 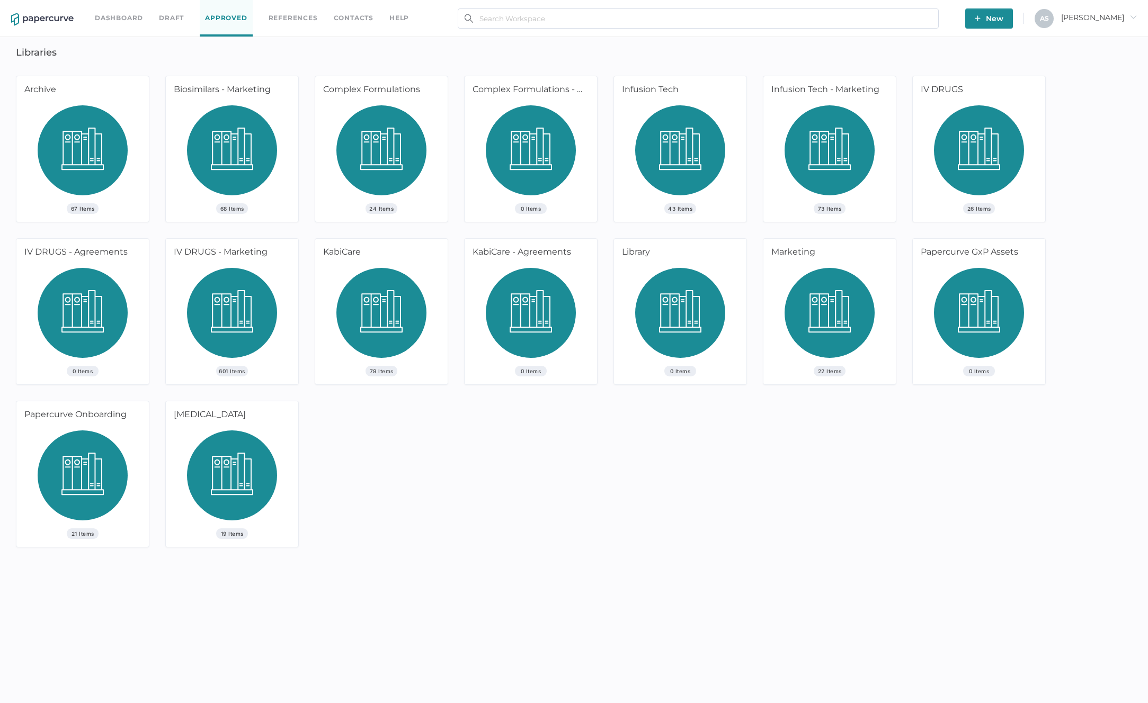 What do you see at coordinates (829, 149) in the screenshot?
I see `a: Infusion Tech - Marketing73 Items` at bounding box center [829, 149].